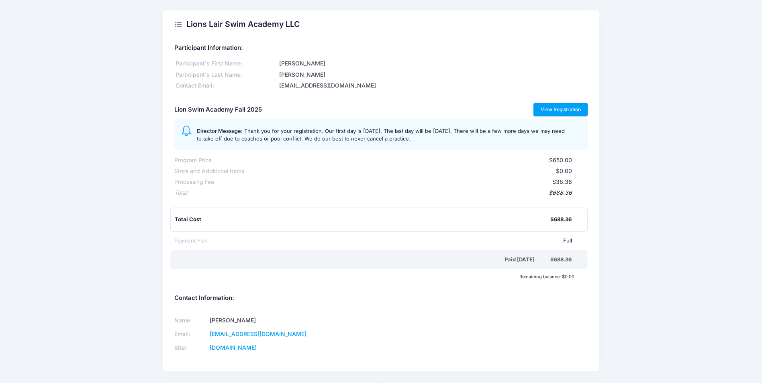 The image size is (762, 383). I want to click on td: Site:, so click(190, 348).